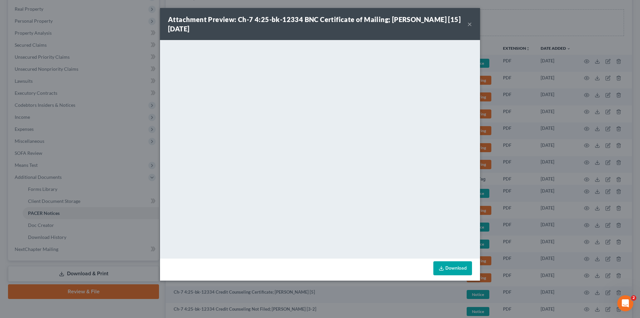 The width and height of the screenshot is (640, 318). Describe the element at coordinates (453, 268) in the screenshot. I see `a: Download` at that location.